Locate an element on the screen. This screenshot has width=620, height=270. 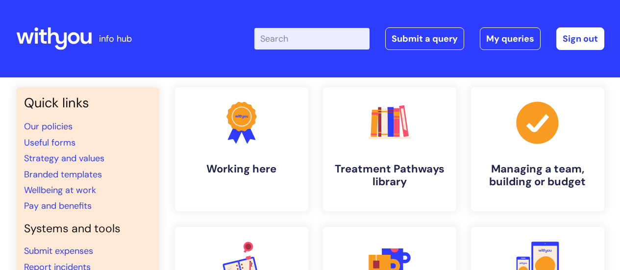
input: Search is located at coordinates (312, 39).